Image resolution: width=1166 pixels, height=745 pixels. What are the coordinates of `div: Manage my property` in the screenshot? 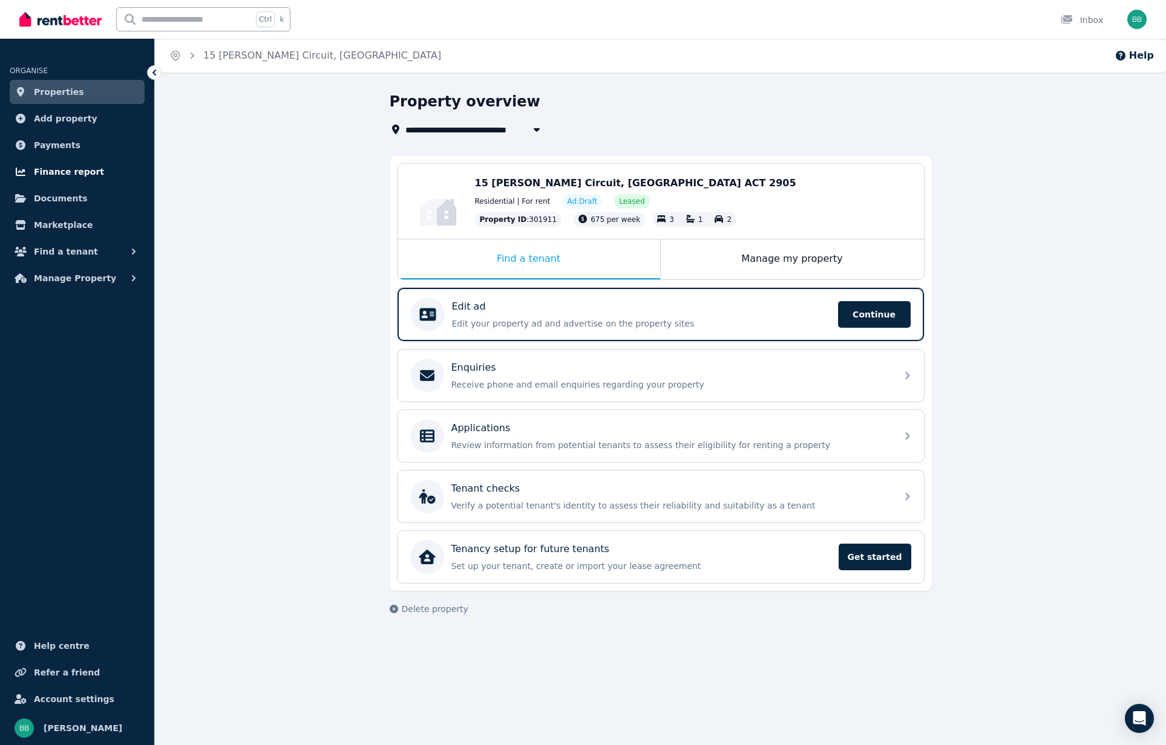 It's located at (792, 259).